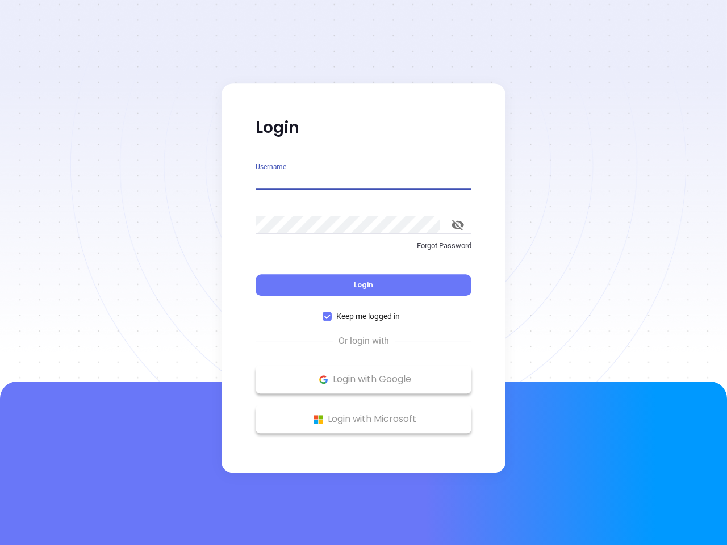  Describe the element at coordinates (458, 225) in the screenshot. I see `button: toggle password visibility` at that location.